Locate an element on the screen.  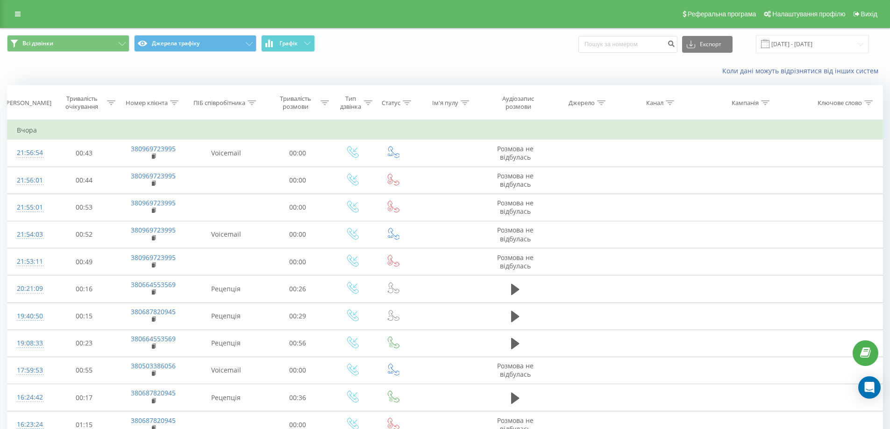
td: 00:49 is located at coordinates (84, 262).